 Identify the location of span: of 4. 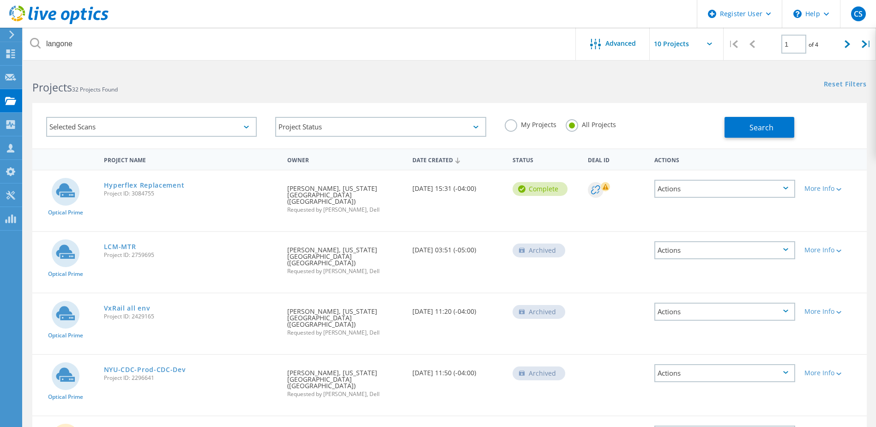
(813, 44).